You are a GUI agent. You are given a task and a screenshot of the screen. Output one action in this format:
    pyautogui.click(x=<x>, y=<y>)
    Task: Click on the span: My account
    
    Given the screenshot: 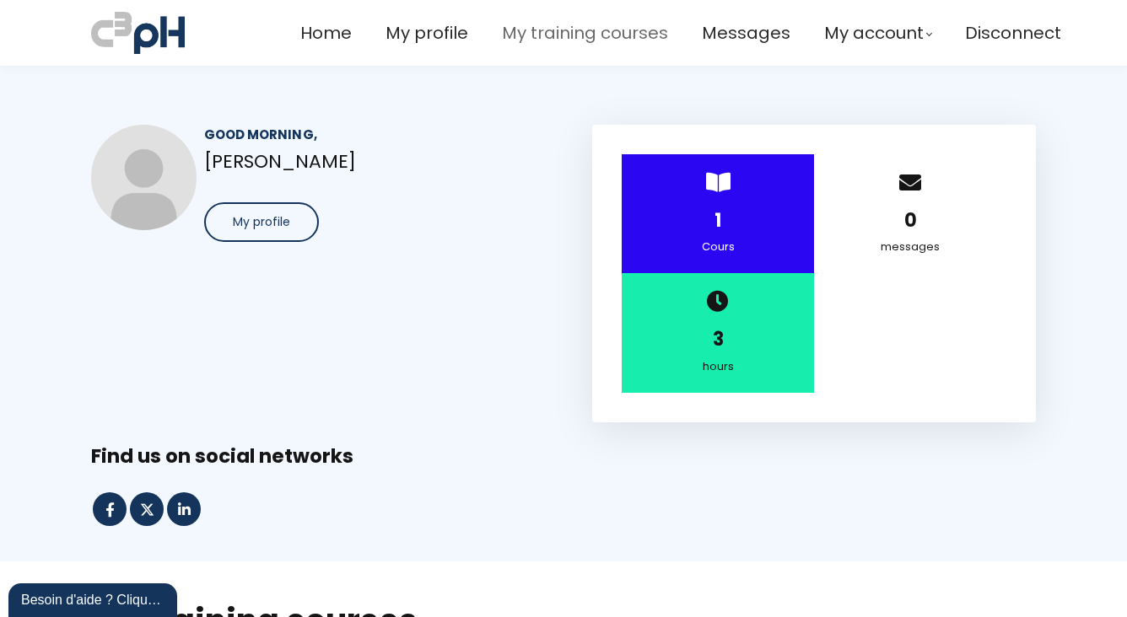 What is the action you would take?
    pyautogui.click(x=874, y=33)
    